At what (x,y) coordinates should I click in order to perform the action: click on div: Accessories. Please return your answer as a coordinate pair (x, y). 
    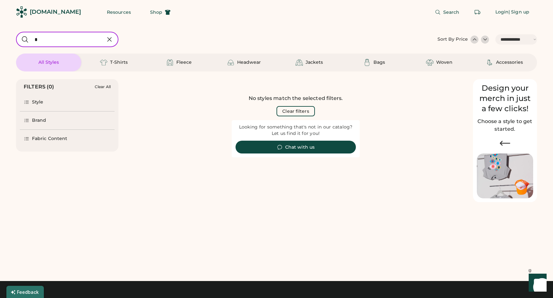
    Looking at the image, I should click on (510, 62).